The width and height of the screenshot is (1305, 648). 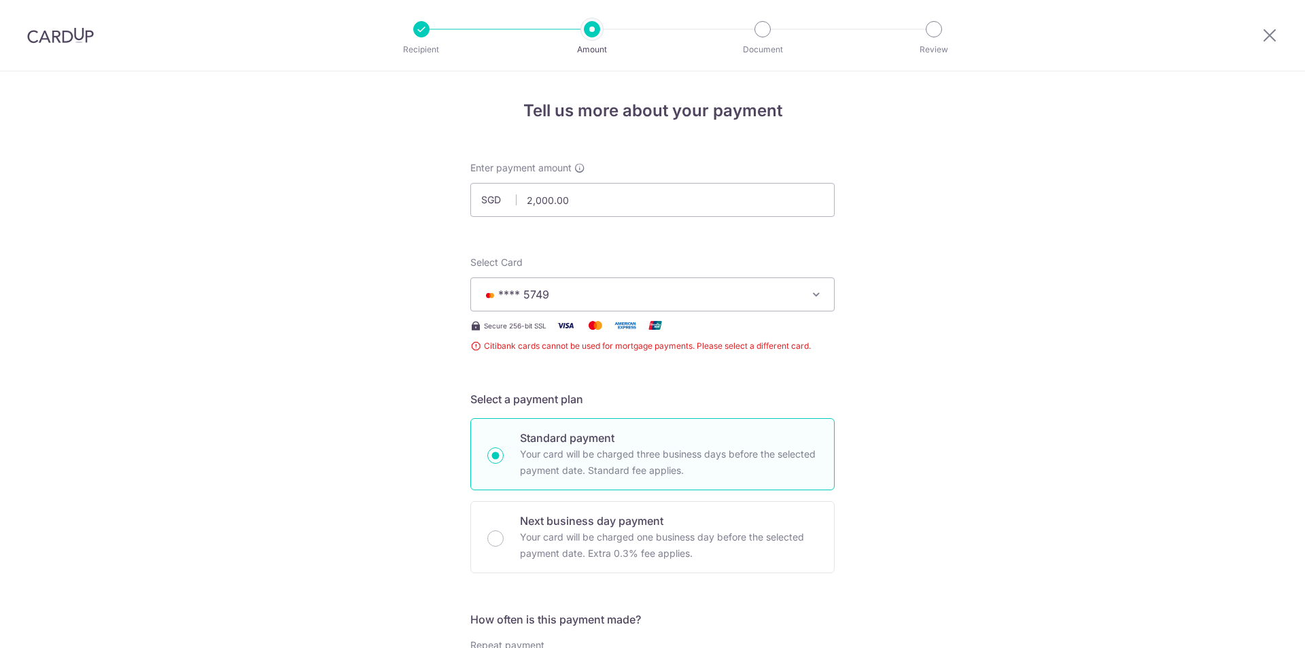 I want to click on p: Document, so click(x=763, y=50).